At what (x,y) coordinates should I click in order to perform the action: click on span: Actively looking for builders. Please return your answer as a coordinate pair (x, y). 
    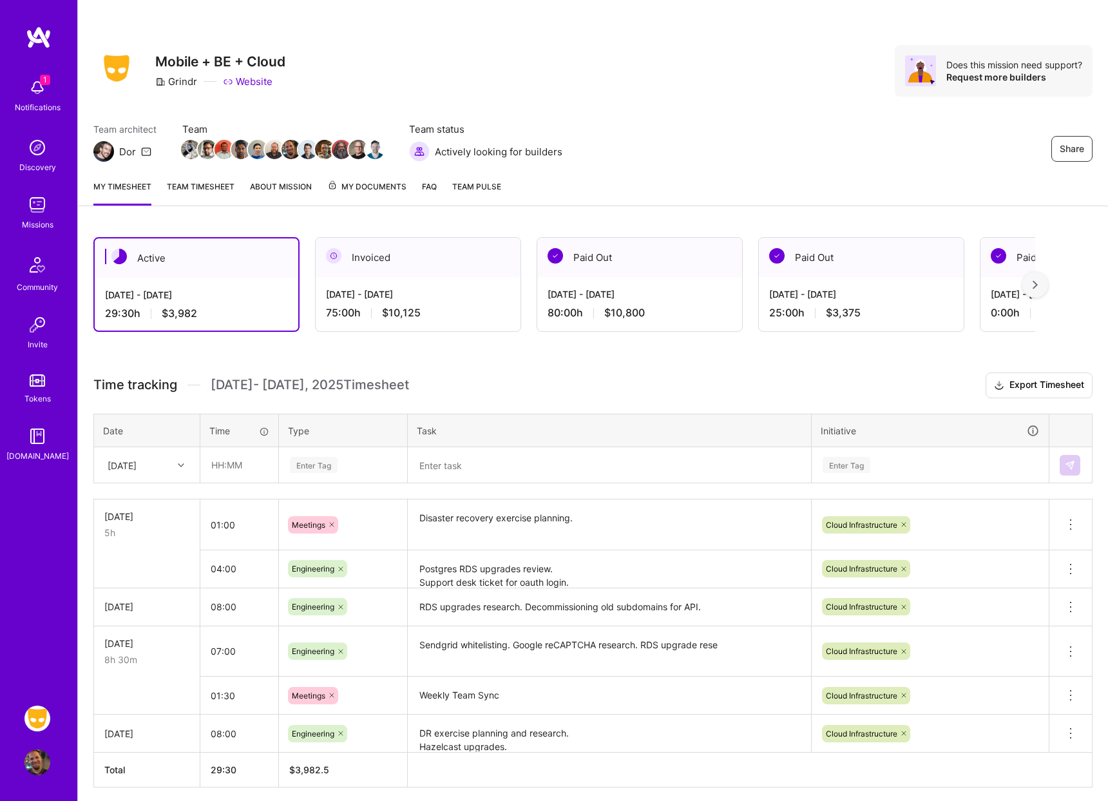
    Looking at the image, I should click on (499, 151).